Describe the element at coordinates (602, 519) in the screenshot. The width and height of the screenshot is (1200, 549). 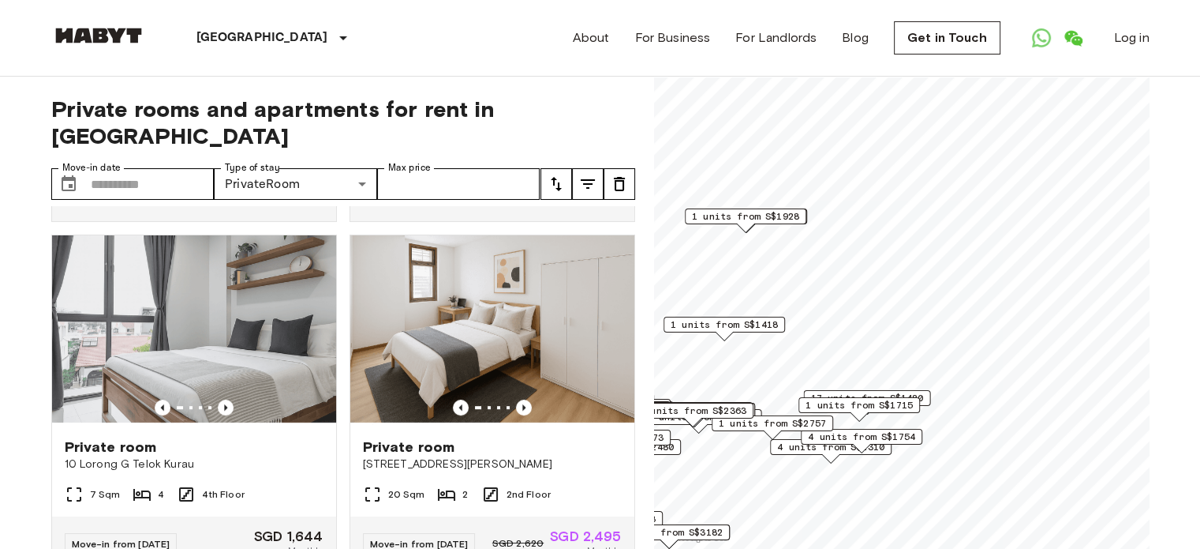
I see `span: 2 units from S$1838` at that location.